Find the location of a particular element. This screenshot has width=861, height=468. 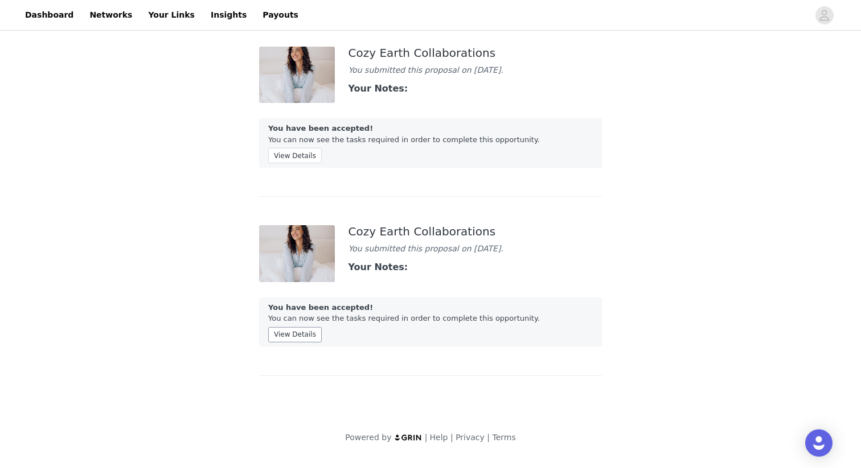

a: Networks is located at coordinates (110, 15).